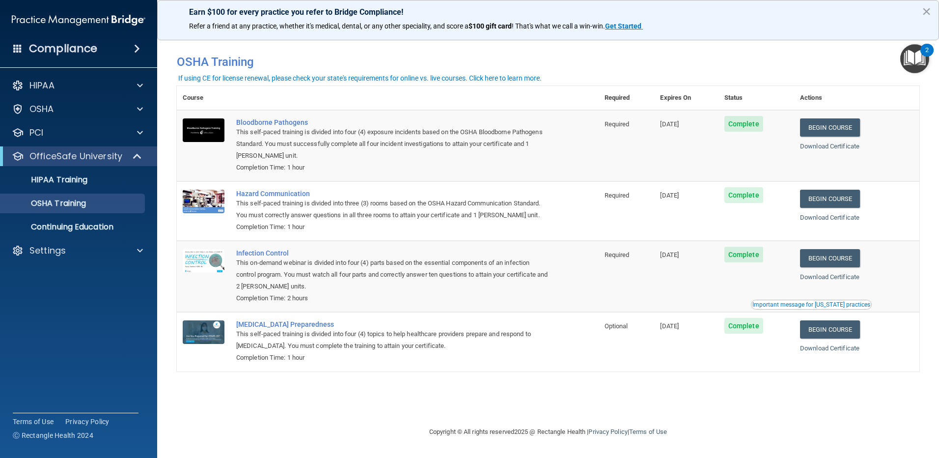 Image resolution: width=939 pixels, height=458 pixels. Describe the element at coordinates (927, 56) in the screenshot. I see `div: 2` at that location.